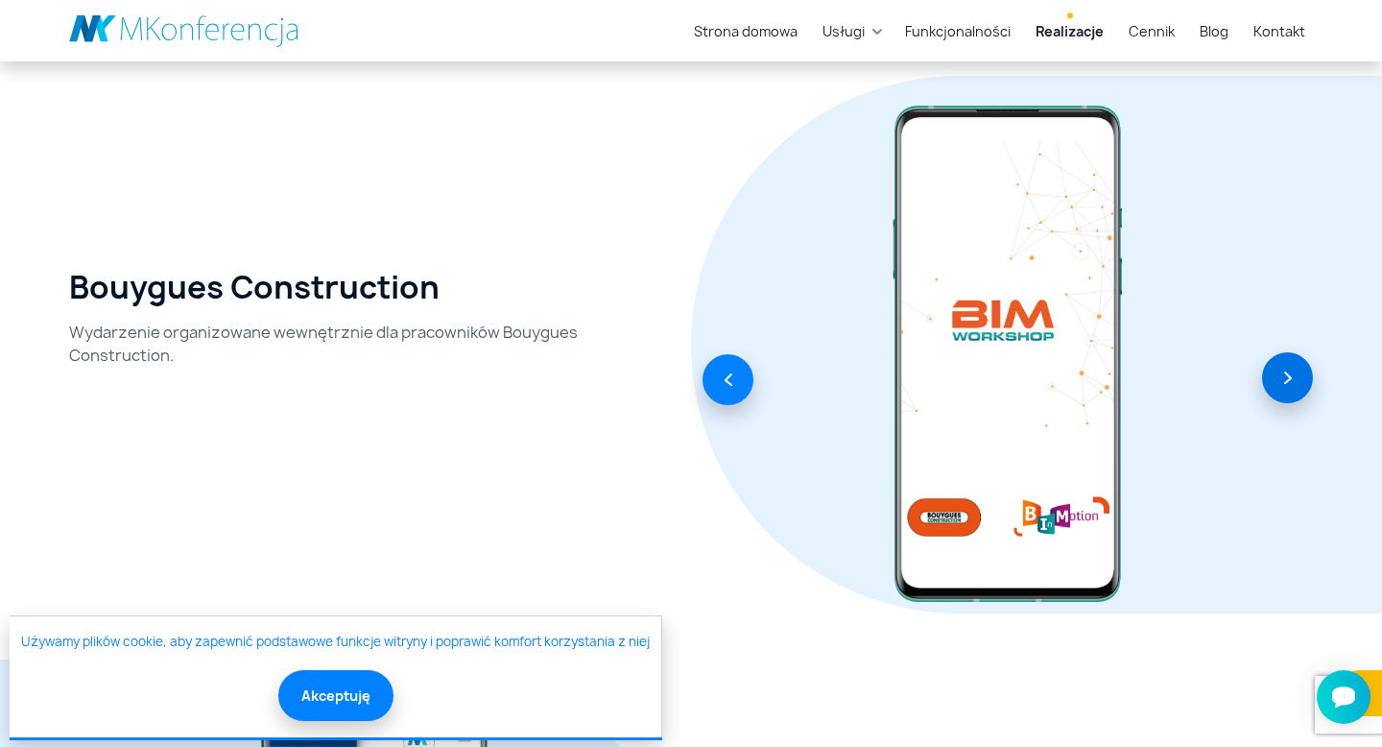  I want to click on a: Funkcjonalności, so click(958, 31).